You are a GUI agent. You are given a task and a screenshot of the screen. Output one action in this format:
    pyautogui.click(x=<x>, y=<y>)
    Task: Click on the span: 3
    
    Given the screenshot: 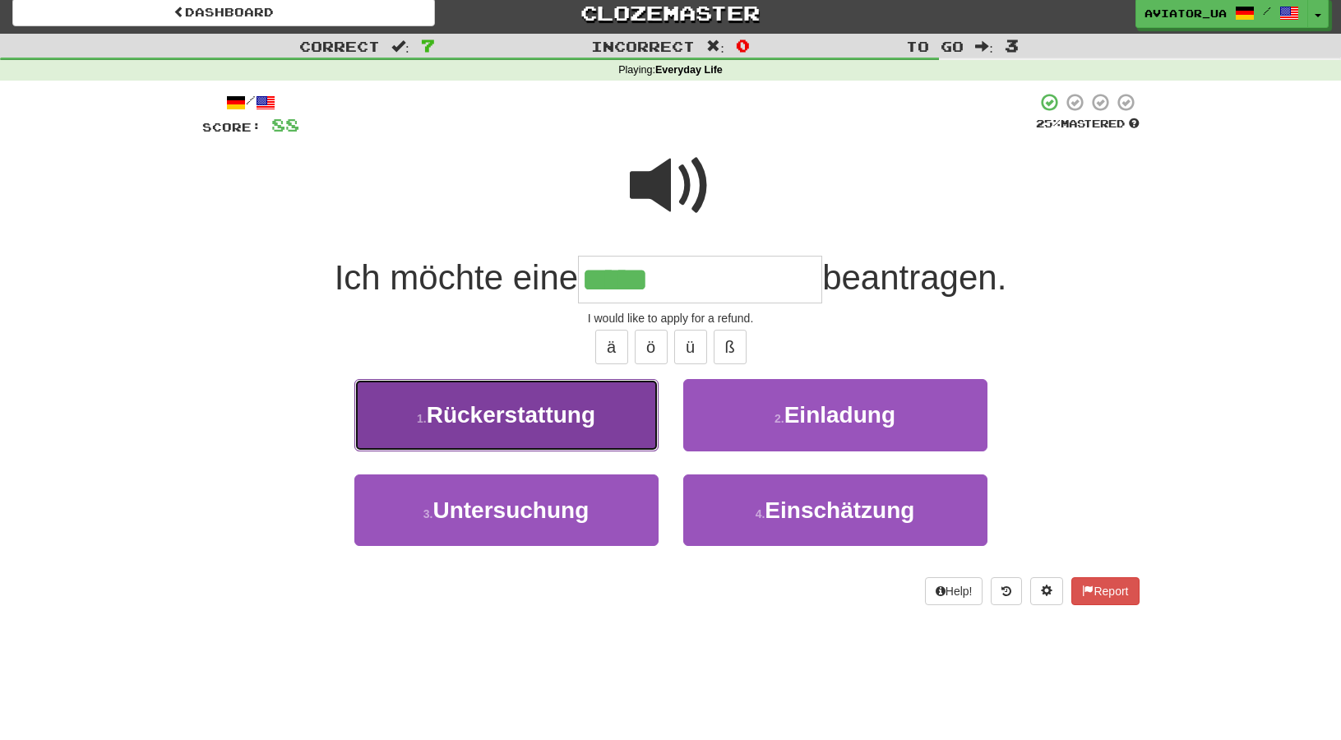 What is the action you would take?
    pyautogui.click(x=1011, y=45)
    